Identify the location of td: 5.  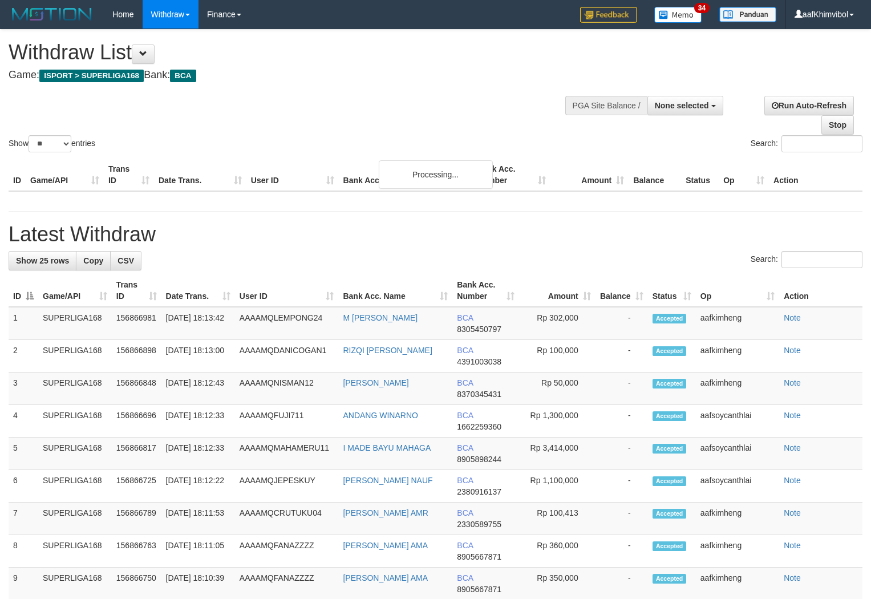
(23, 453).